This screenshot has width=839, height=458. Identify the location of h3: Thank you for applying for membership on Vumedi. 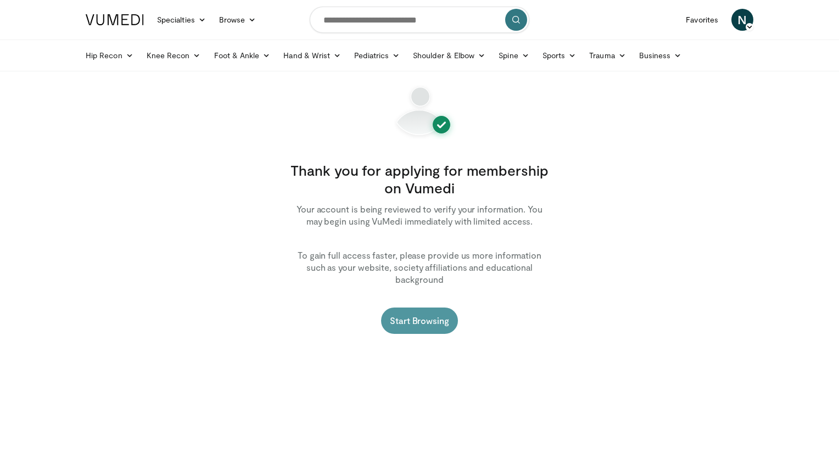
(419, 179).